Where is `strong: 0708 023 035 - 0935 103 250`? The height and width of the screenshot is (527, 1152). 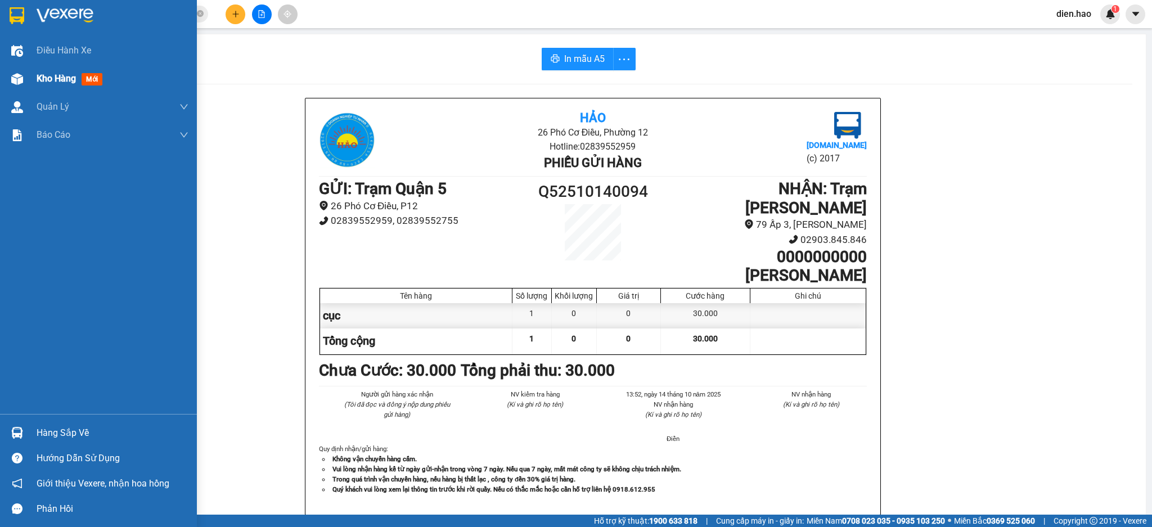 strong: 0708 023 035 - 0935 103 250 is located at coordinates (893, 521).